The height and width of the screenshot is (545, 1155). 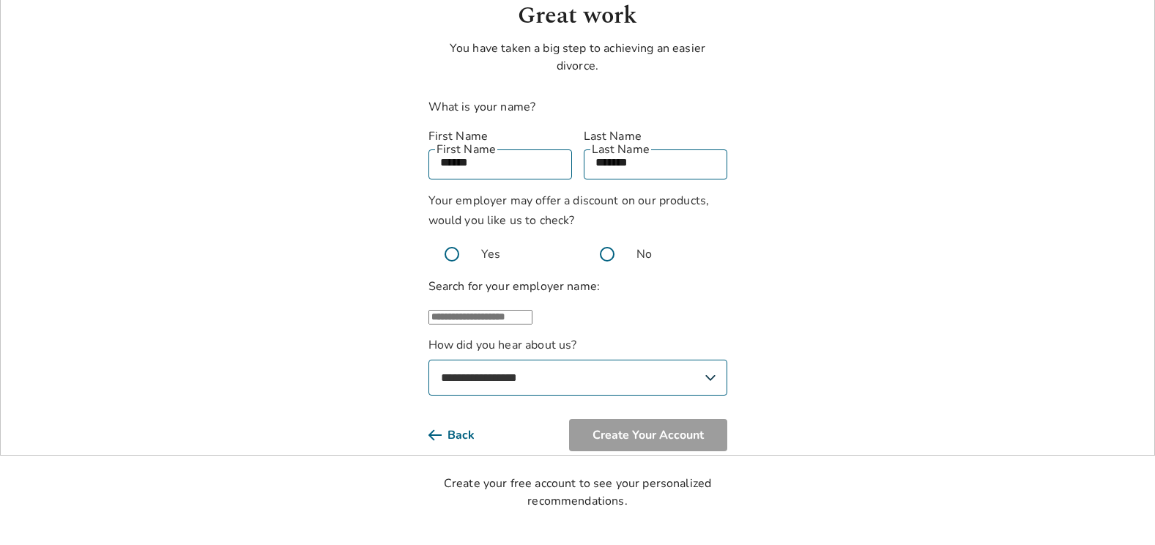 I want to click on p: You have taken a big step to achieving an easier divorce., so click(x=578, y=57).